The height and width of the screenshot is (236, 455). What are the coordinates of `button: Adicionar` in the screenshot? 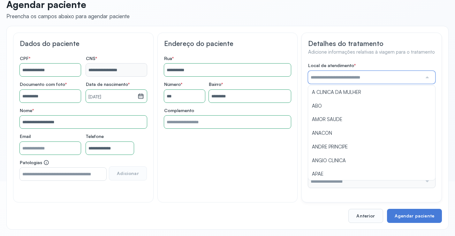 It's located at (128, 173).